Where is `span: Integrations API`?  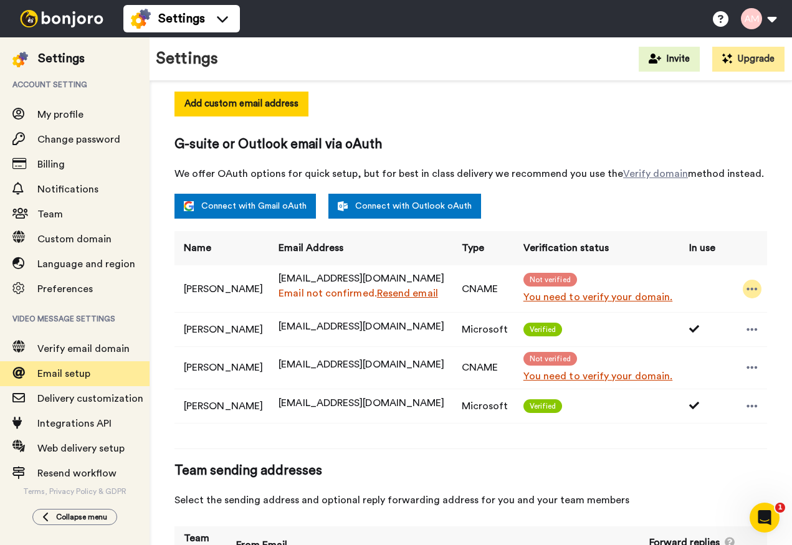 span: Integrations API is located at coordinates (74, 424).